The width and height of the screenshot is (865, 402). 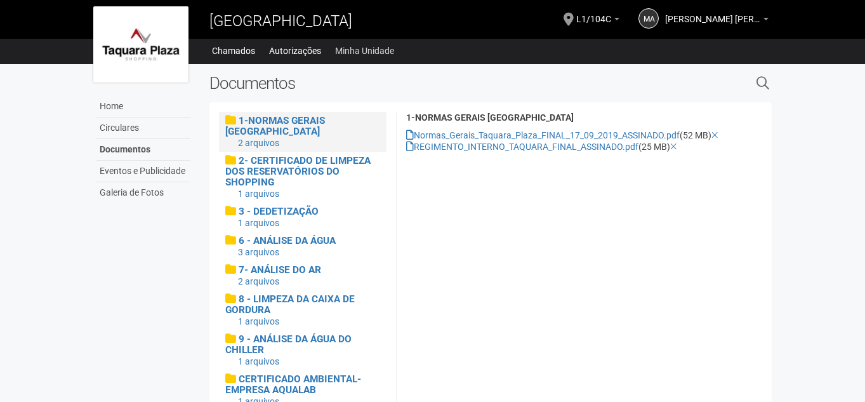 What do you see at coordinates (143, 107) in the screenshot?
I see `a: Home` at bounding box center [143, 107].